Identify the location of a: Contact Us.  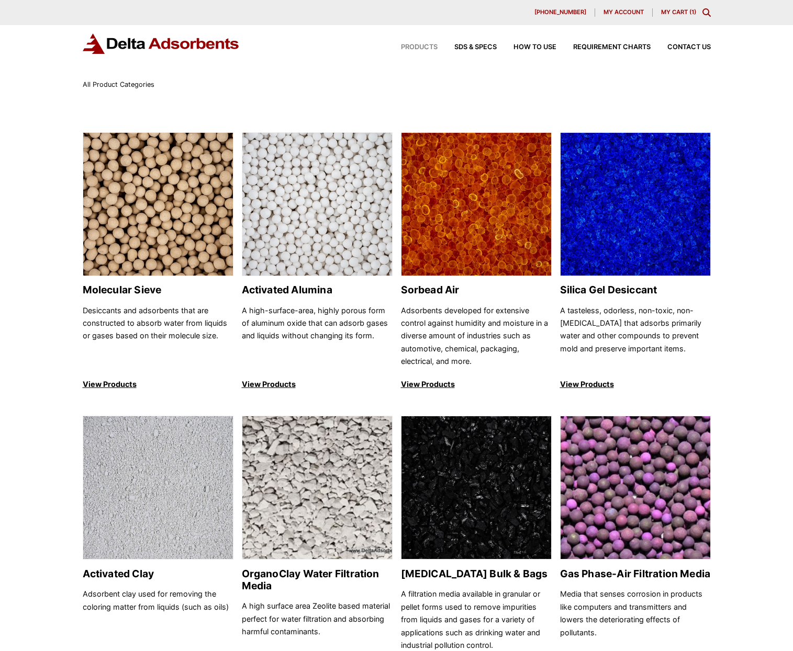
(680, 47).